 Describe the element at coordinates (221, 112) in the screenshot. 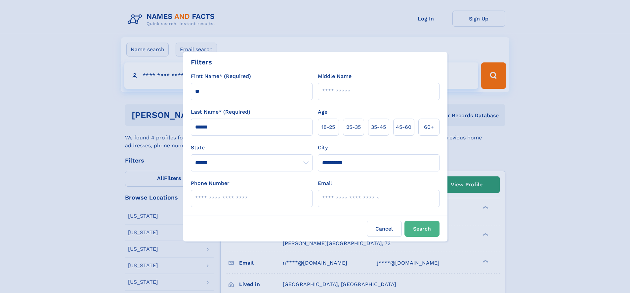

I see `label: Last Name* (Required)` at that location.